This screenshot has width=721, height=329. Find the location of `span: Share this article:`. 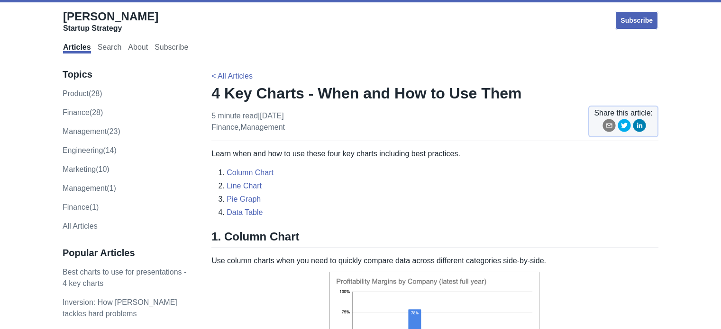

span: Share this article: is located at coordinates (623, 113).